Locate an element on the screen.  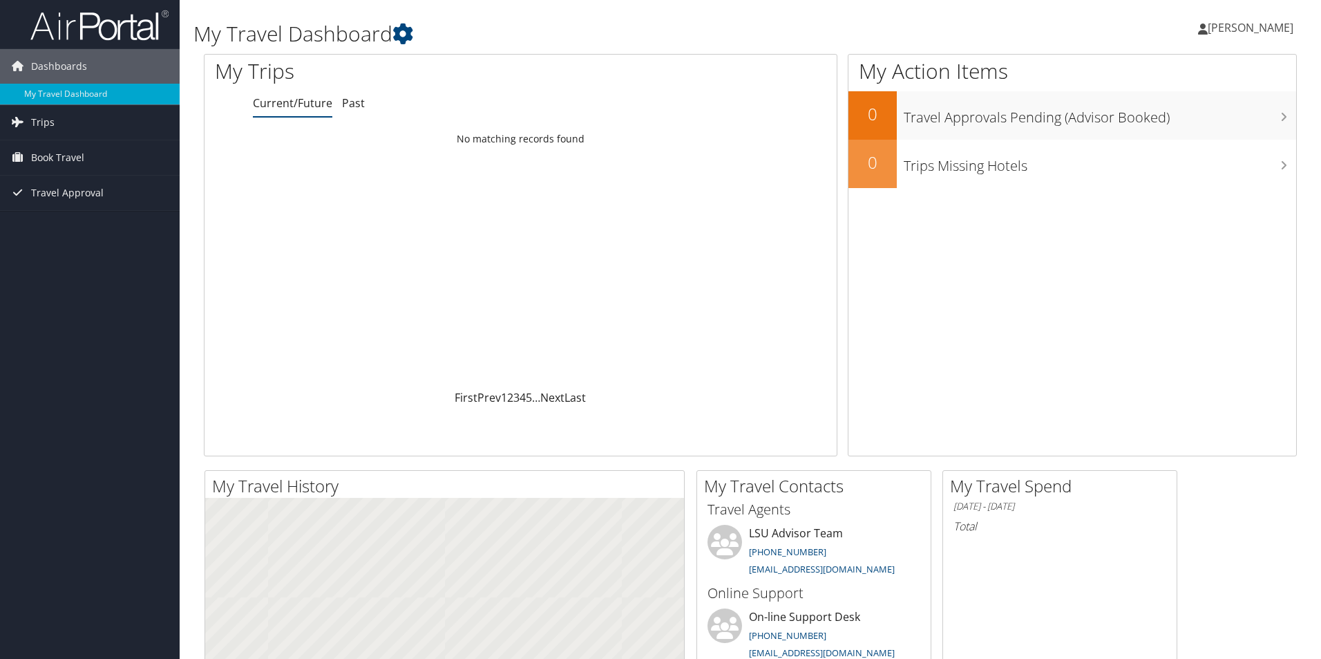
h2: My Travel Spend is located at coordinates (1064, 486).